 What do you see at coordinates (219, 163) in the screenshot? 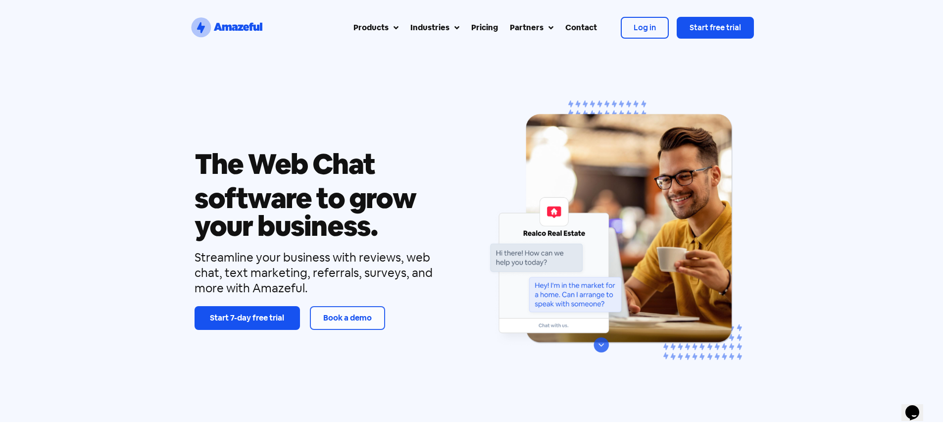
I see `span: The` at bounding box center [219, 163].